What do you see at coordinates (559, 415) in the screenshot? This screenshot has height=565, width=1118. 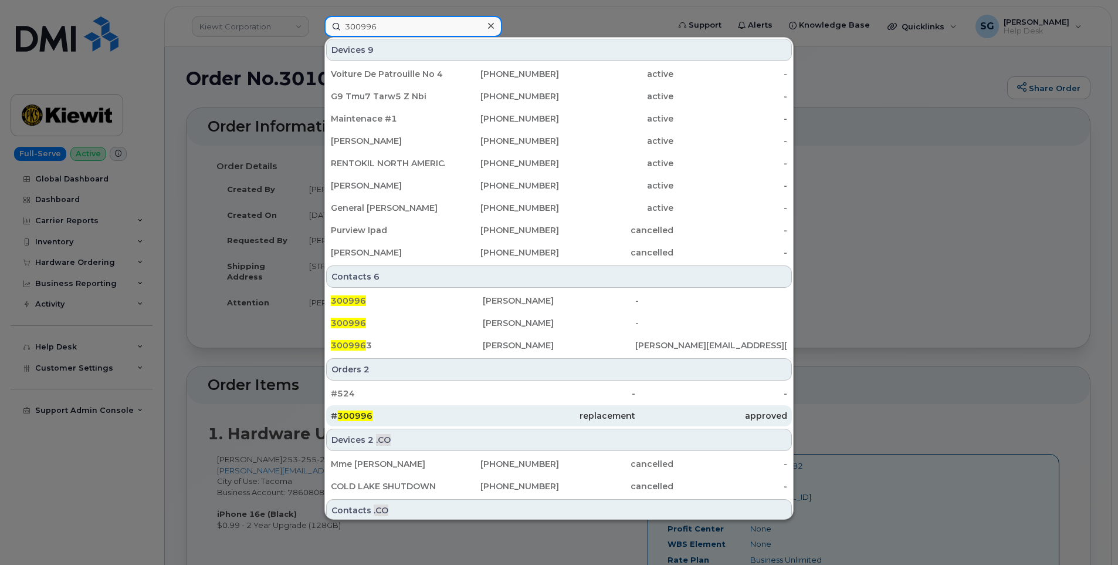 I see `div: replacement` at bounding box center [559, 415].